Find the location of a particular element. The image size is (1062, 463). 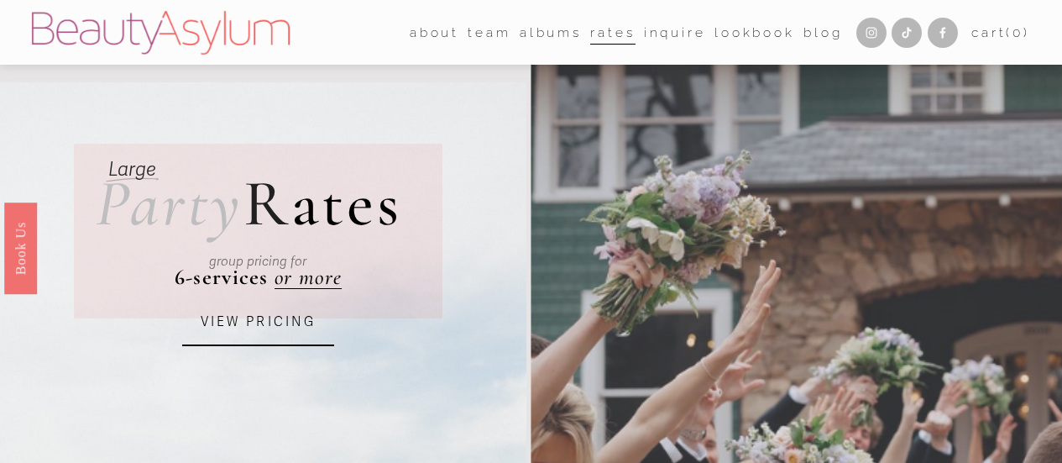

span: 0 is located at coordinates (1017, 32).